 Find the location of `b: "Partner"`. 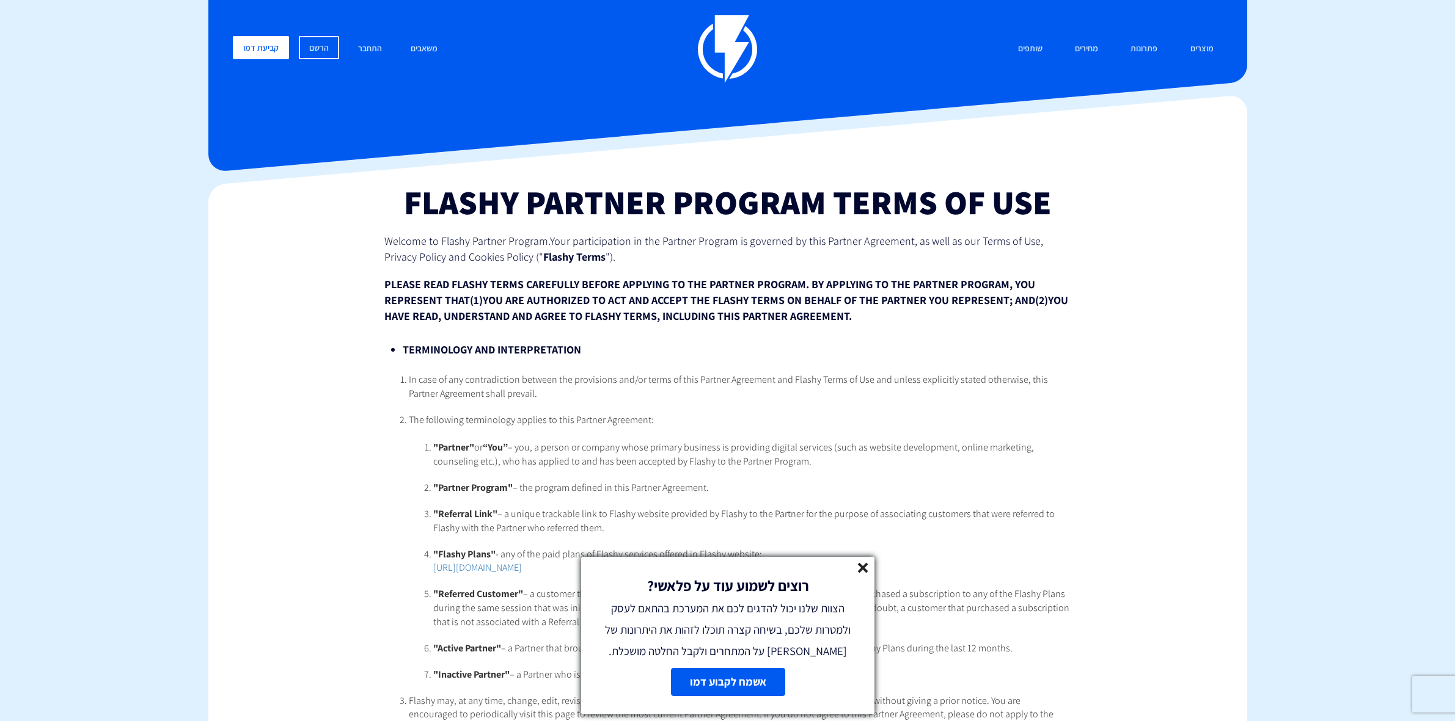

b: "Partner" is located at coordinates (453, 447).